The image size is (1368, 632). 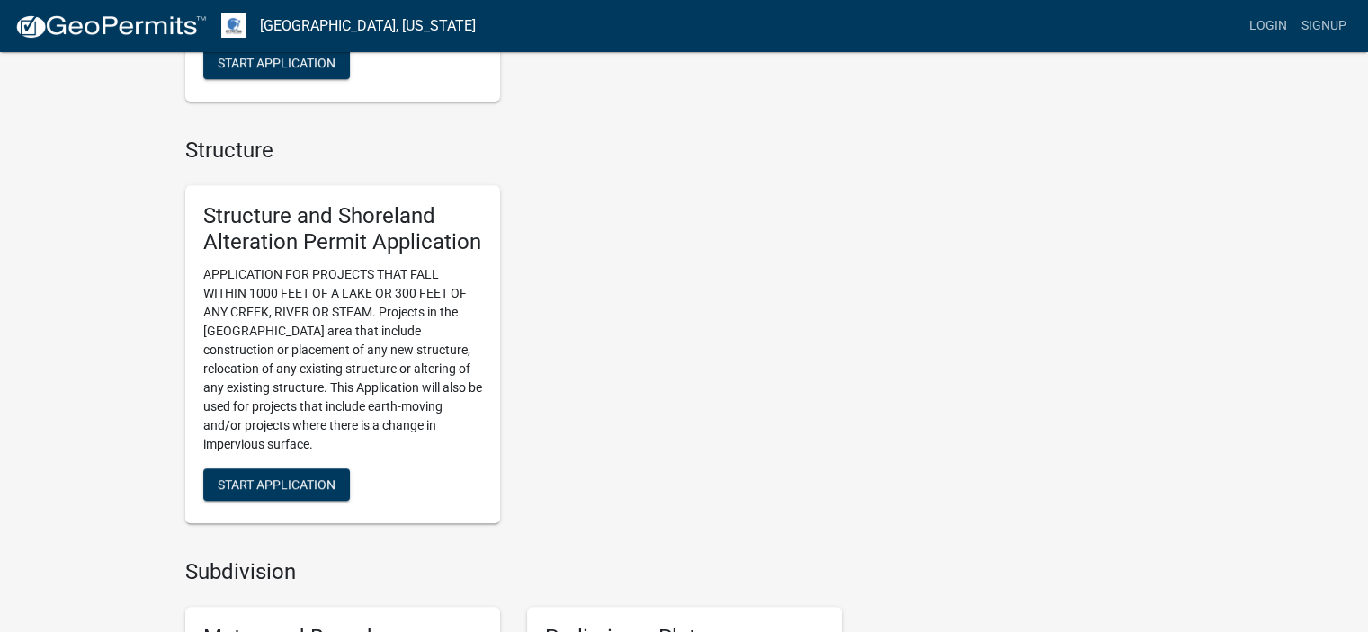 I want to click on img: Otter Tail County, Minnesota, so click(x=233, y=25).